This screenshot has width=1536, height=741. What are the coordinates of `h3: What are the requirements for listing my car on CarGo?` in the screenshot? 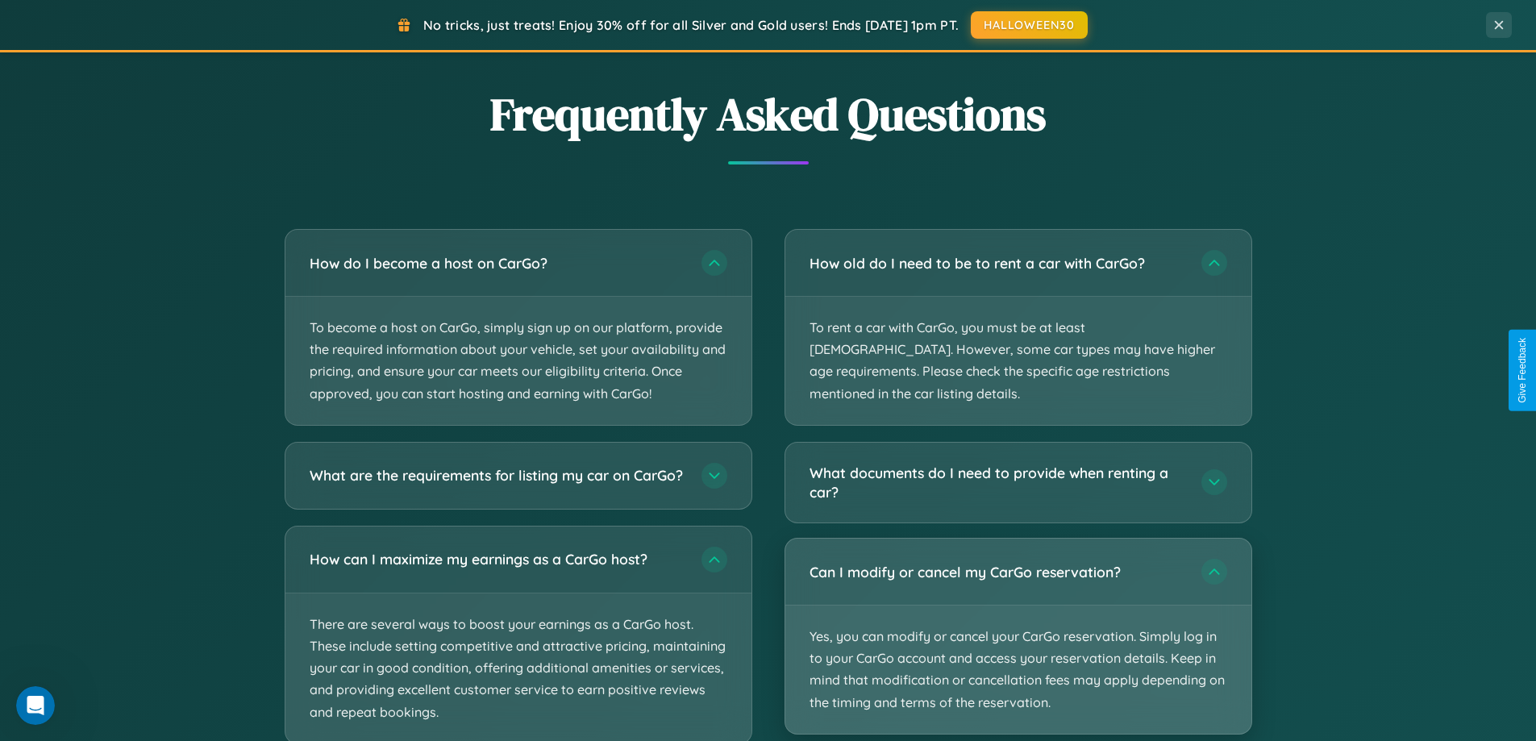 It's located at (498, 475).